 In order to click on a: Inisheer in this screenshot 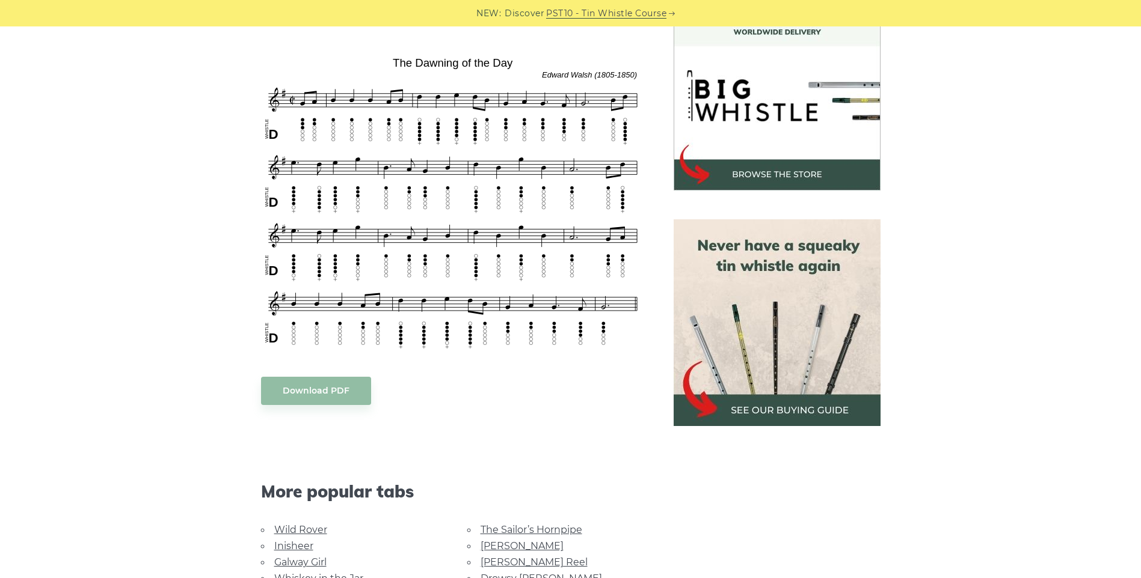, I will do `click(293, 546)`.